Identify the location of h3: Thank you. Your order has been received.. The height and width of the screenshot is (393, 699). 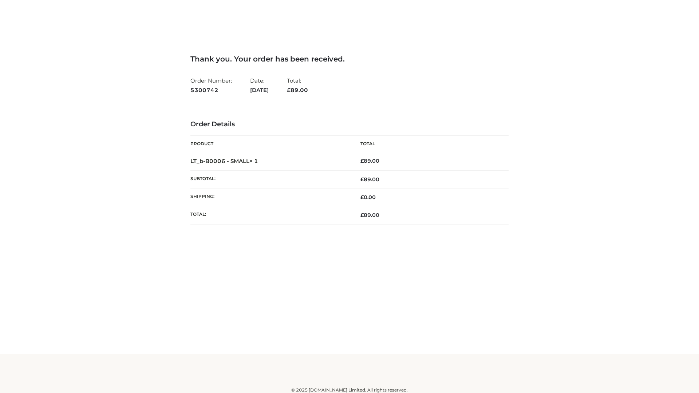
(349, 59).